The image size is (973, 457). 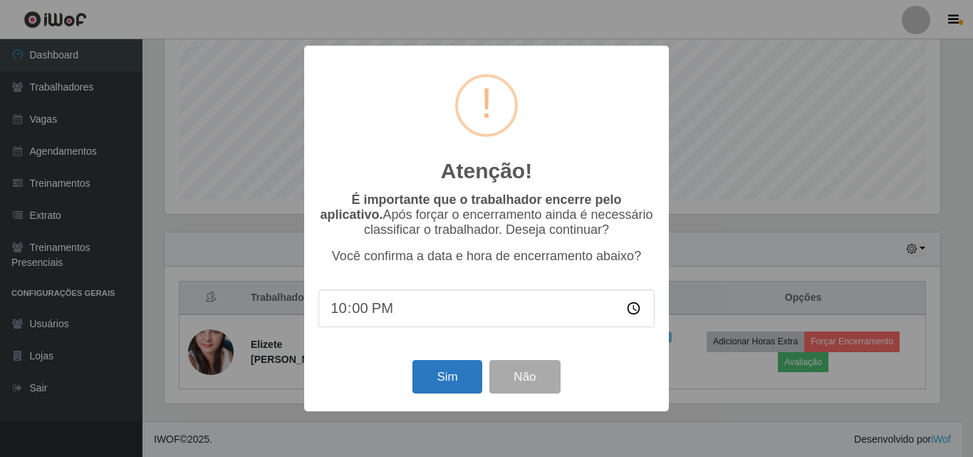 What do you see at coordinates (486, 171) in the screenshot?
I see `h2: Atenção!` at bounding box center [486, 171].